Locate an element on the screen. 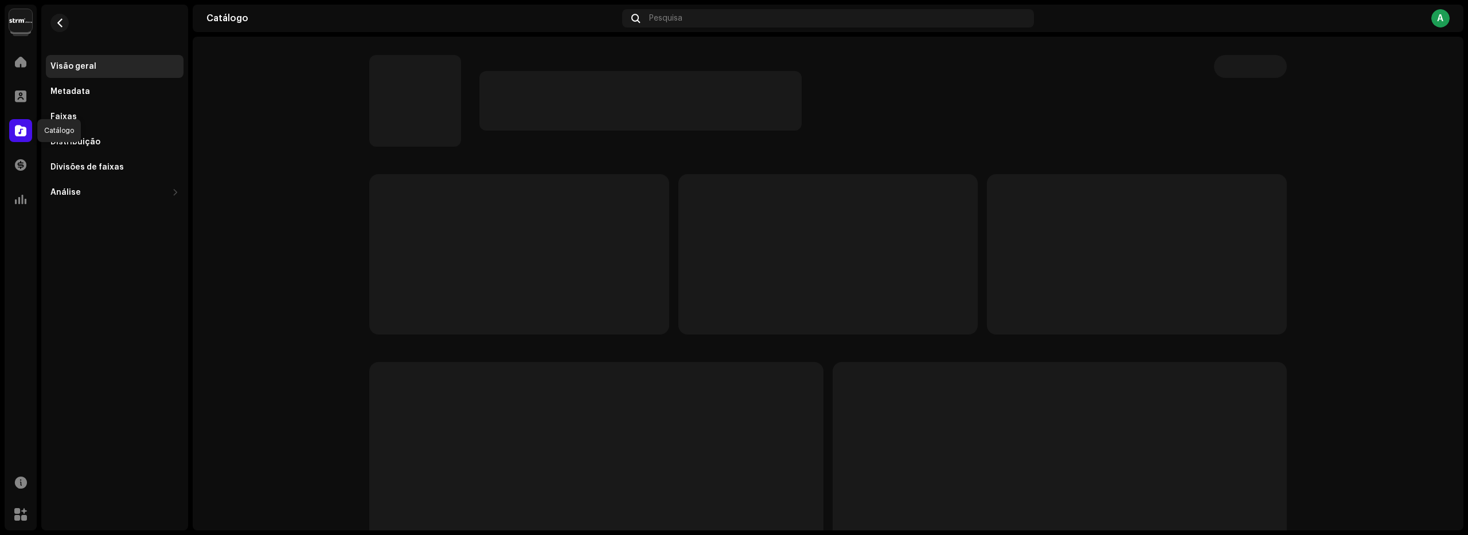 This screenshot has width=1468, height=535. re-m-nav-item: Distribuição is located at coordinates (115, 142).